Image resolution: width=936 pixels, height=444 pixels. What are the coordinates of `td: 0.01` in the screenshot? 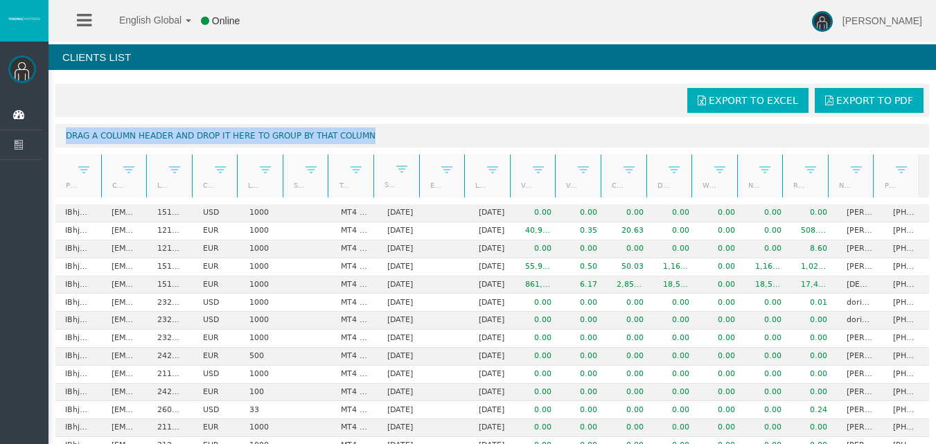 It's located at (814, 303).